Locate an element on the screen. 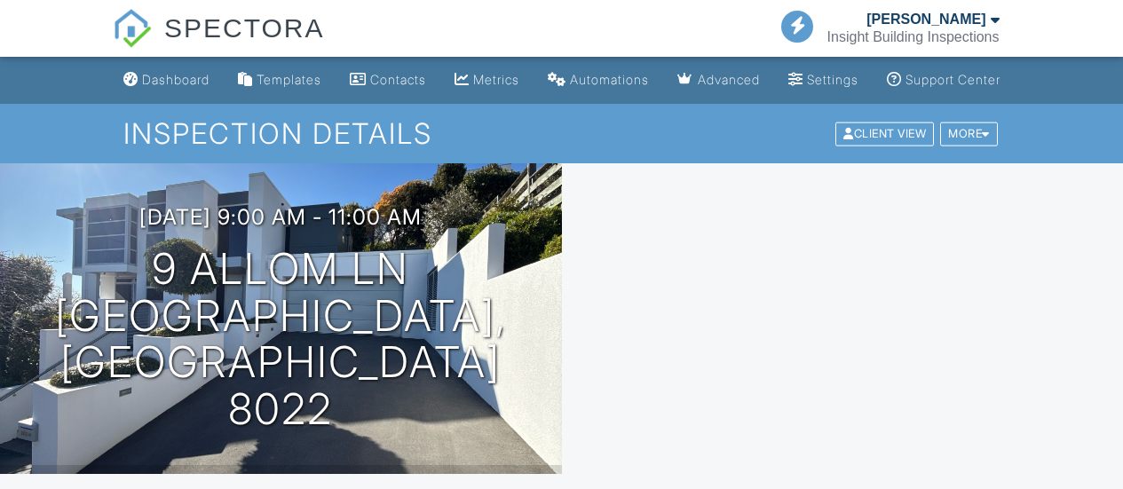 The image size is (1123, 489). div: Advanced is located at coordinates (729, 79).